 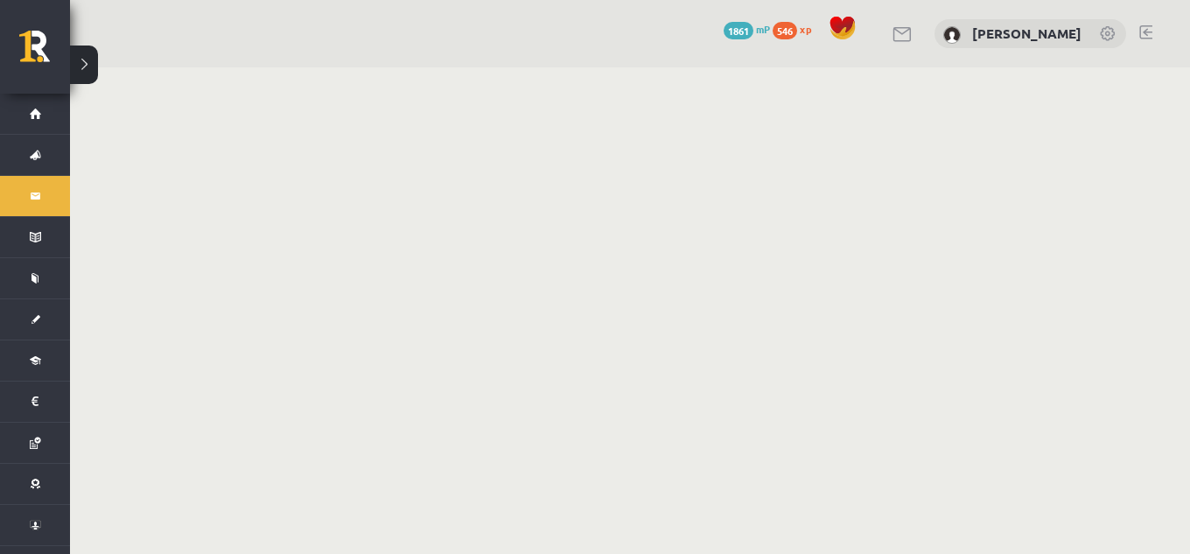 What do you see at coordinates (763, 29) in the screenshot?
I see `span: mP` at bounding box center [763, 29].